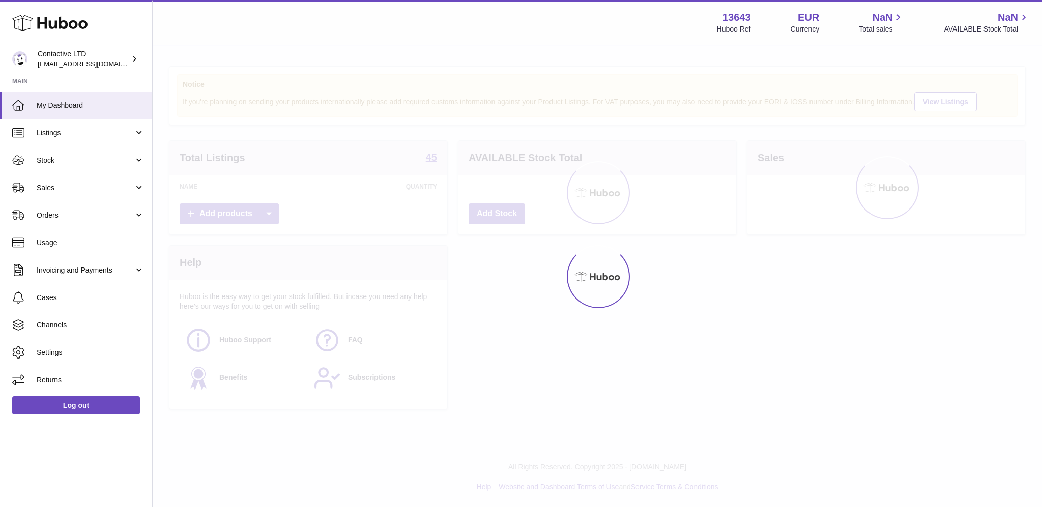 This screenshot has height=507, width=1042. Describe the element at coordinates (20, 59) in the screenshot. I see `img: soul@SOWLhome.com` at that location.